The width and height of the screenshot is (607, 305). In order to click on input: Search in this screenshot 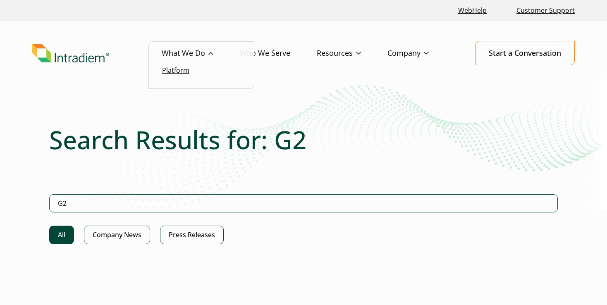, I will do `click(304, 203)`.